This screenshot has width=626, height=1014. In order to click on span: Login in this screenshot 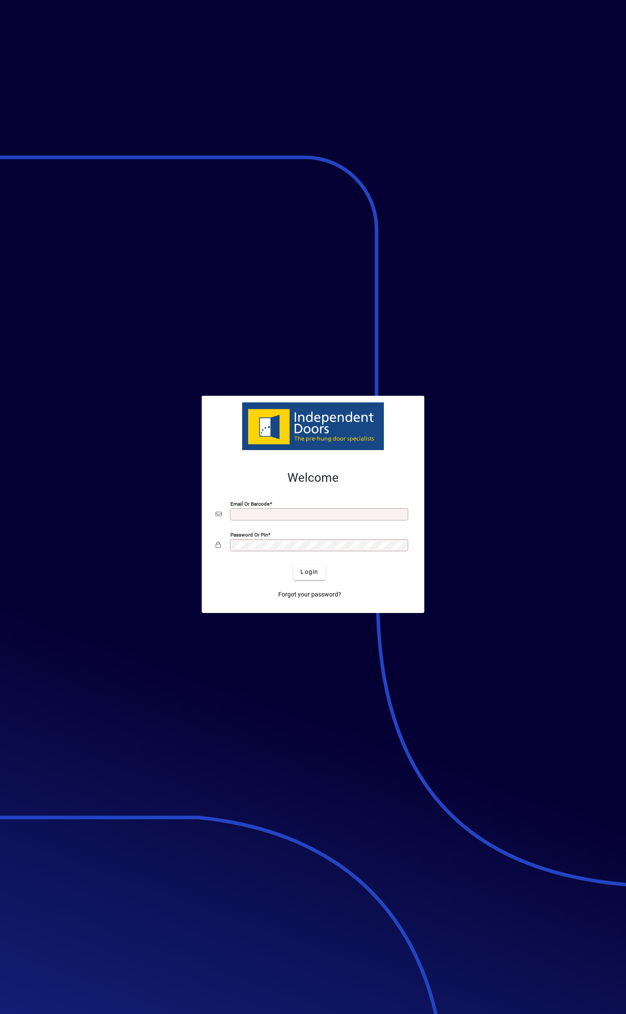, I will do `click(309, 572)`.